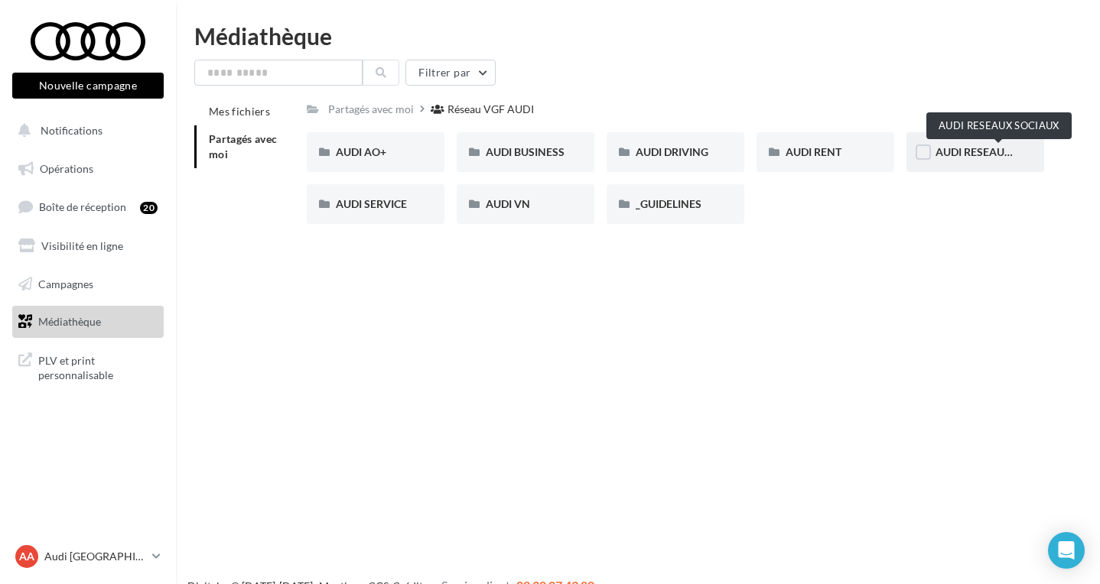 This screenshot has height=584, width=1100. What do you see at coordinates (88, 207) in the screenshot?
I see `a: Boîte de réception20` at bounding box center [88, 207].